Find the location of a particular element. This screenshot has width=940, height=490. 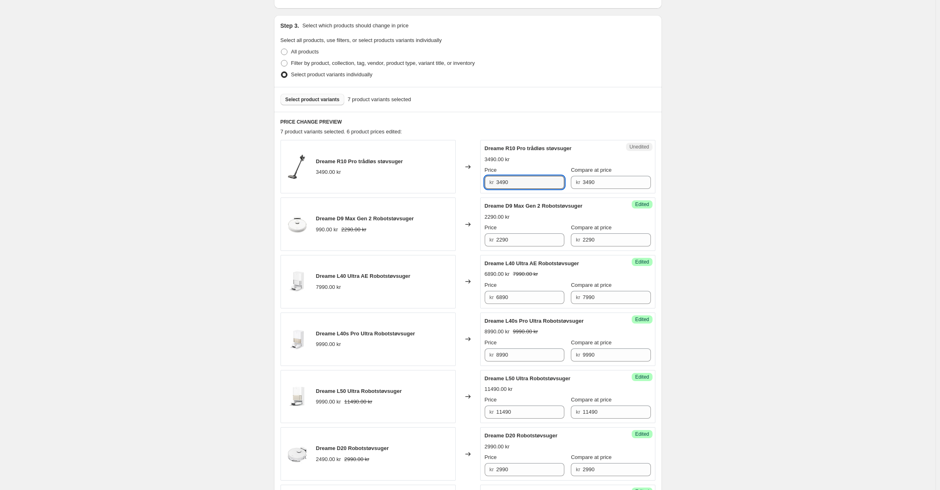

div: 6890.00 kr is located at coordinates (497, 274).